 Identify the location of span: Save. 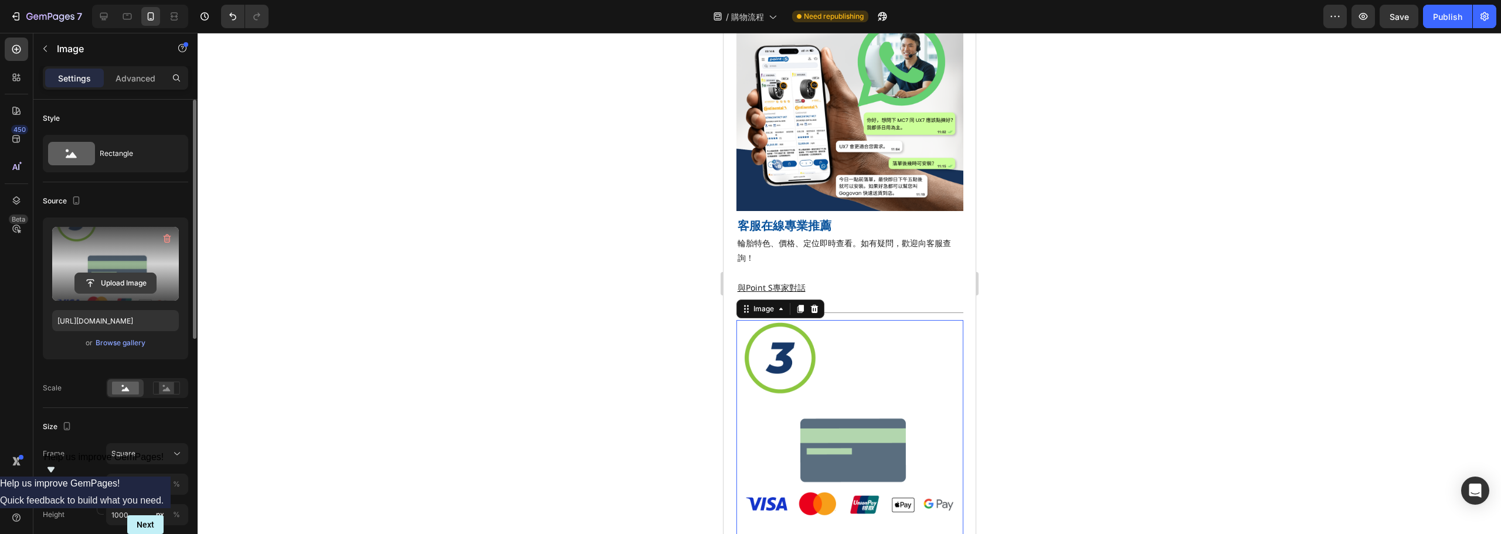
(1399, 16).